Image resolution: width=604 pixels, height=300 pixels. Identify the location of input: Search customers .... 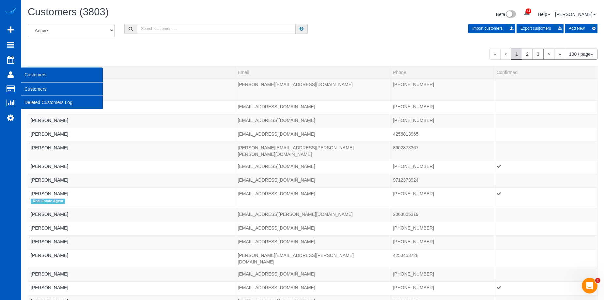
(216, 29).